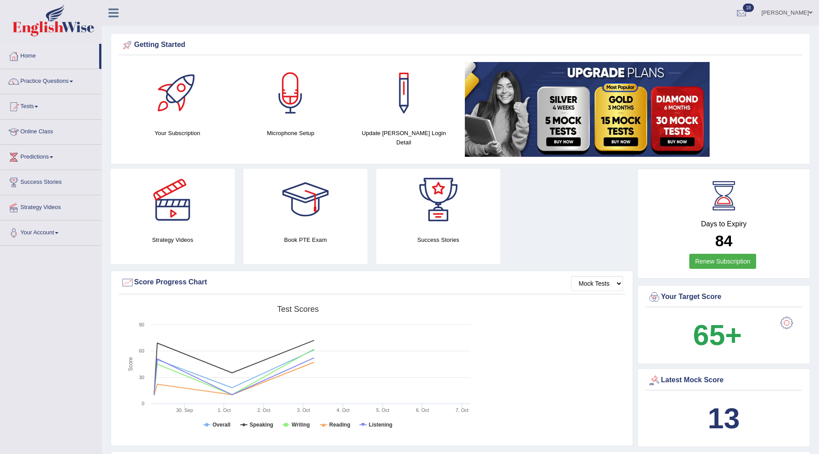  What do you see at coordinates (143, 403) in the screenshot?
I see `text: 0` at bounding box center [143, 403].